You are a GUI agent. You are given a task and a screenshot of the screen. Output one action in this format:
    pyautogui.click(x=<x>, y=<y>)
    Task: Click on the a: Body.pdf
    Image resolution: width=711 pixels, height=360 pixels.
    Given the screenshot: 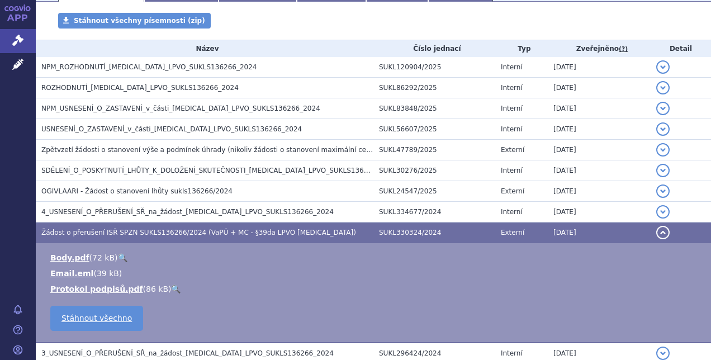 What is the action you would take?
    pyautogui.click(x=70, y=258)
    